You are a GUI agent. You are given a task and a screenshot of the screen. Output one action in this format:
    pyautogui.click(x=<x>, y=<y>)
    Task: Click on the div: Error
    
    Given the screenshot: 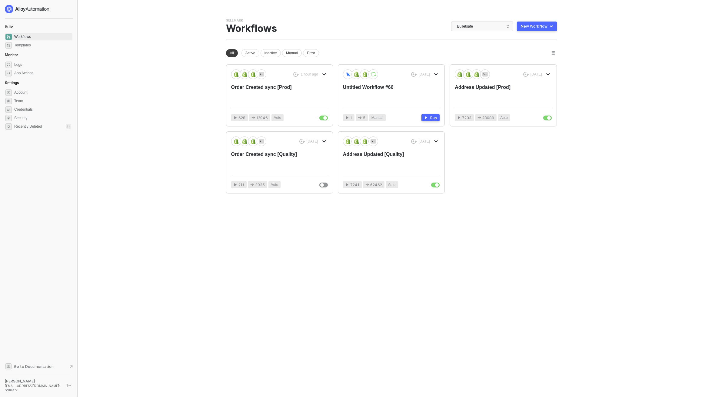 What is the action you would take?
    pyautogui.click(x=311, y=53)
    